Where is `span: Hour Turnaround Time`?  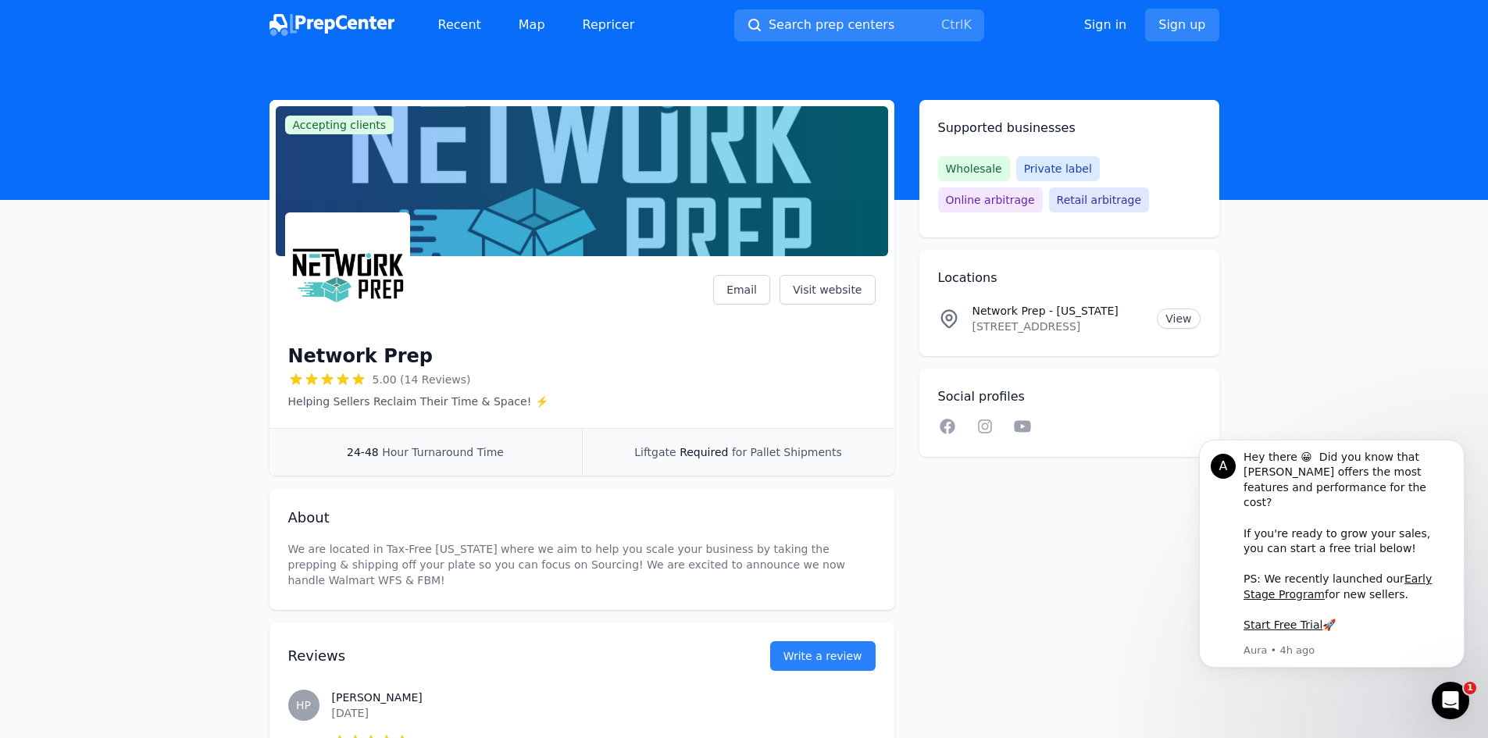
span: Hour Turnaround Time is located at coordinates (443, 452).